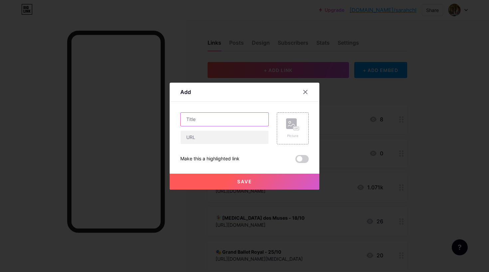  What do you see at coordinates (210, 159) in the screenshot?
I see `div: Make this a highlighted link` at bounding box center [210, 159].